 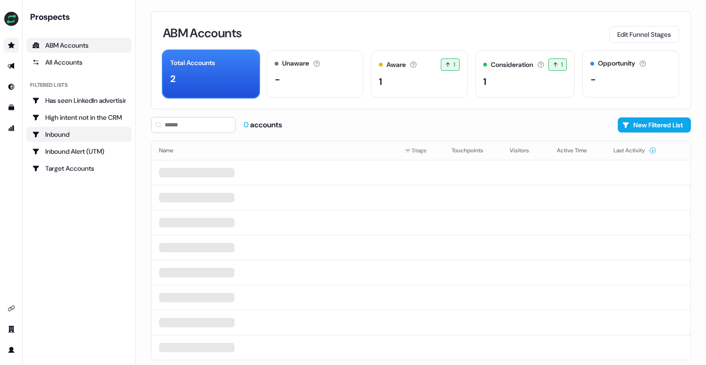 What do you see at coordinates (654, 125) in the screenshot?
I see `button: New Filtered List` at bounding box center [654, 125].